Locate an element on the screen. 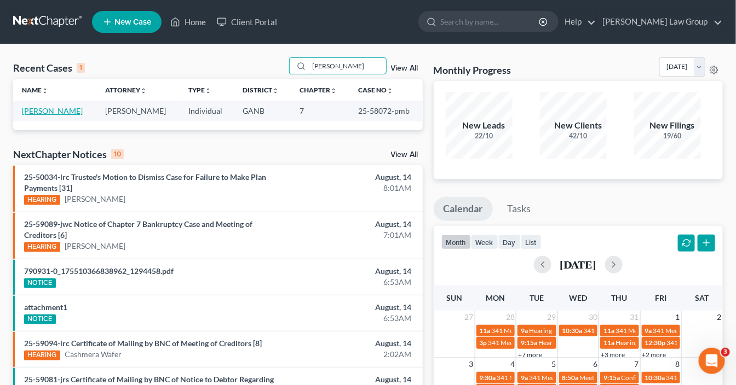 The image size is (736, 385). a: 25-59089-jwc Notice of Chapter 7 Bankruptcy Case and Meeting of Creditors [6] is located at coordinates (138, 229).